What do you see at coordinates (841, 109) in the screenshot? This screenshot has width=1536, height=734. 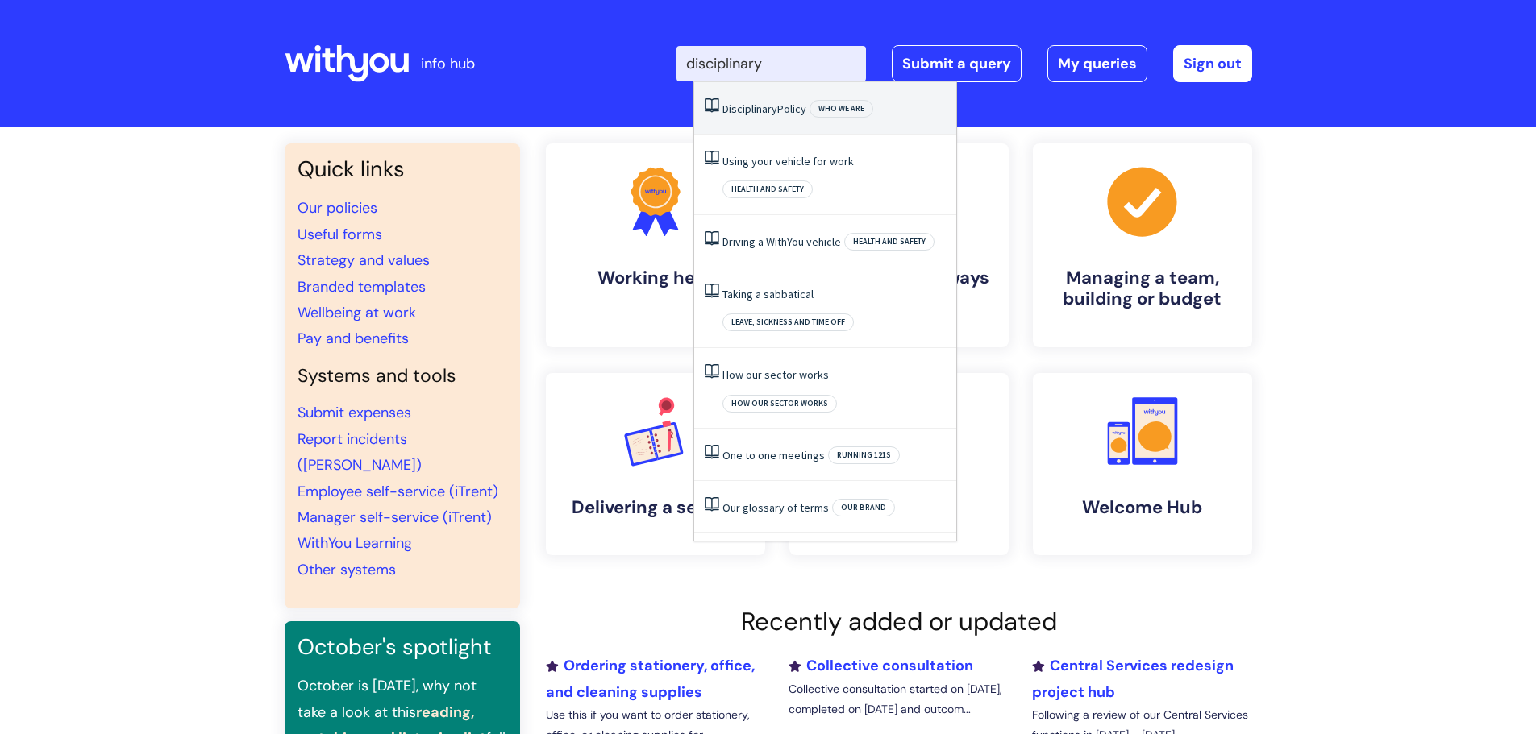 I see `span: Who we are` at bounding box center [841, 109].